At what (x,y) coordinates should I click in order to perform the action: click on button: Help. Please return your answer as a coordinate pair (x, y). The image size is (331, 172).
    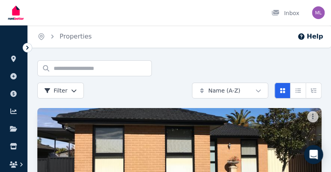
    Looking at the image, I should click on (310, 37).